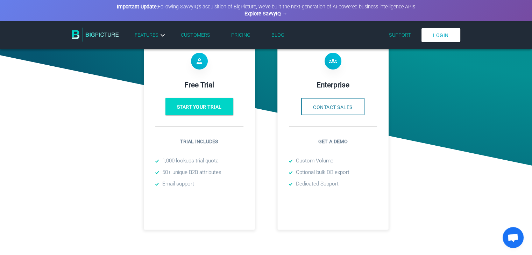 Image resolution: width=532 pixels, height=255 pixels. Describe the element at coordinates (333, 142) in the screenshot. I see `p: Get a demo` at that location.